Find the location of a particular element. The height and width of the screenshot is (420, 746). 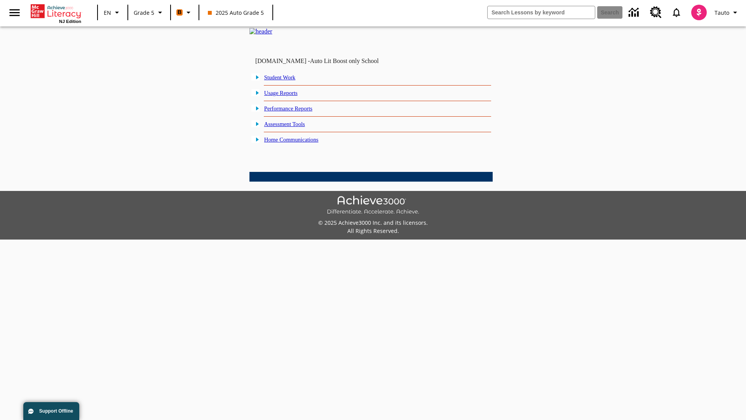

a: Student Work is located at coordinates (280, 77).